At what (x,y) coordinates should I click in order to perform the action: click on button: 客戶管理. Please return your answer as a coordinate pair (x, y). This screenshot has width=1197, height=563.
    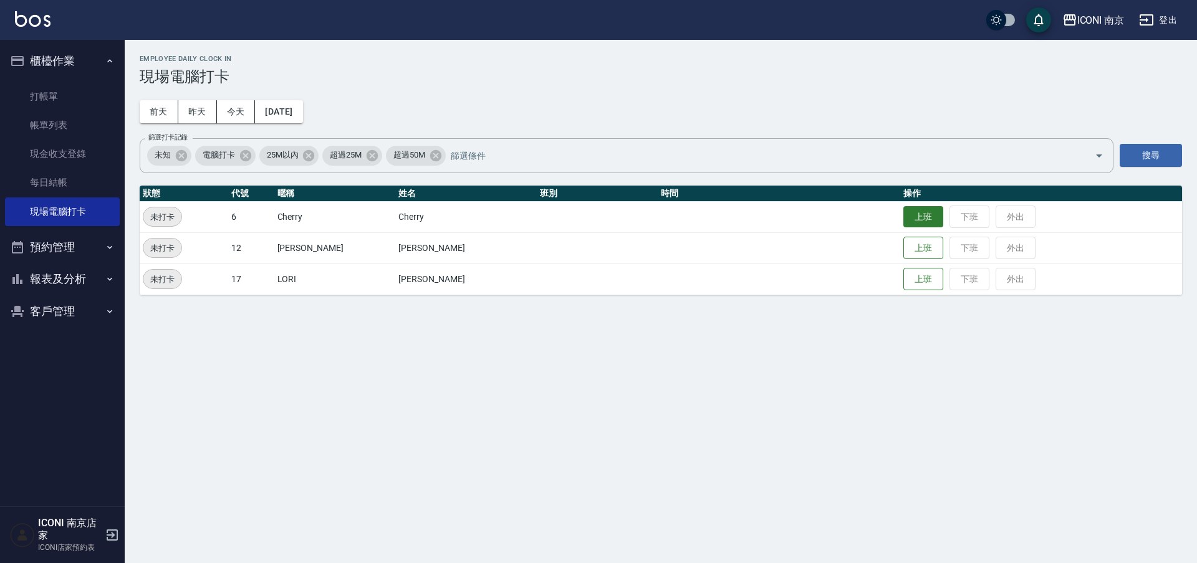
    Looking at the image, I should click on (62, 312).